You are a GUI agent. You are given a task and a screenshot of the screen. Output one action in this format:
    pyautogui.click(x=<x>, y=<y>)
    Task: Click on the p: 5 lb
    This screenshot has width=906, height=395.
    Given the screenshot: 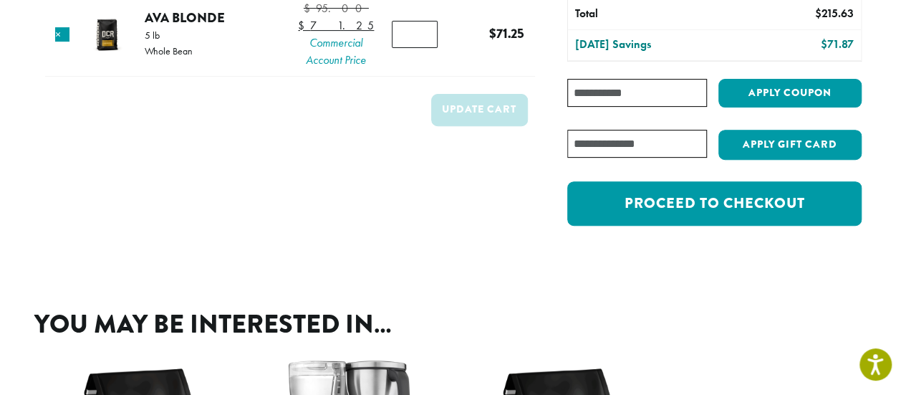 What is the action you would take?
    pyautogui.click(x=168, y=35)
    